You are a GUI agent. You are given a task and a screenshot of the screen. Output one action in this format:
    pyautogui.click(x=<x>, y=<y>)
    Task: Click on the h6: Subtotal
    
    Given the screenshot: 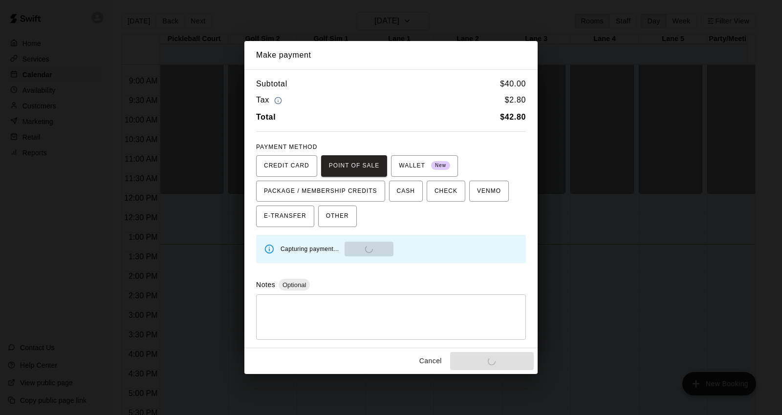 What is the action you would take?
    pyautogui.click(x=272, y=84)
    